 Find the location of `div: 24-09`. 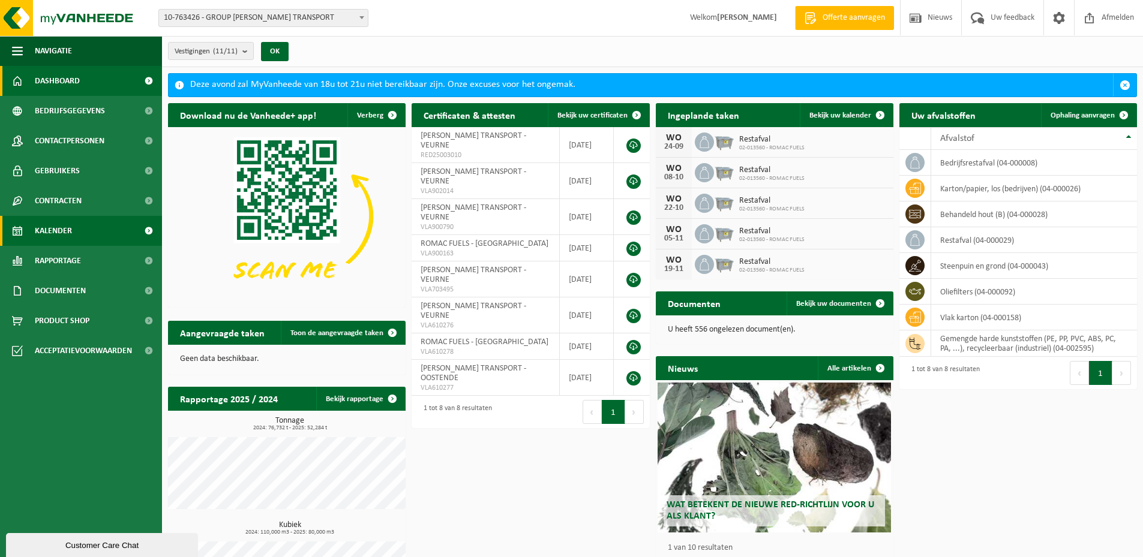

div: 24-09 is located at coordinates (674, 147).